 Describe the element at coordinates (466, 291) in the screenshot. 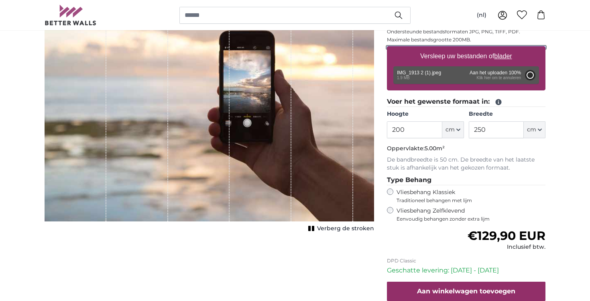

I see `span: Aan winkelwagen toevoegen` at that location.